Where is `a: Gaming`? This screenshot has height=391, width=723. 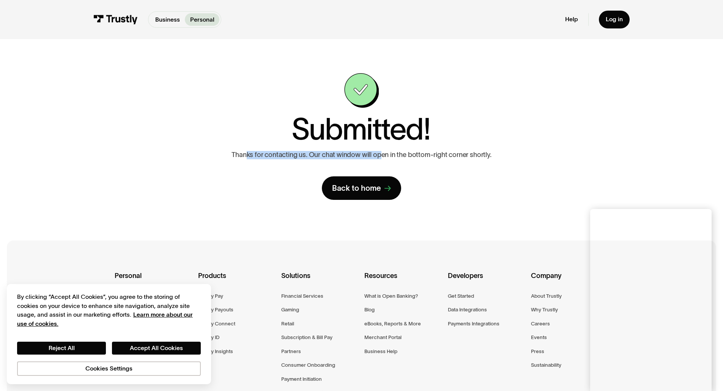 a: Gaming is located at coordinates (290, 310).